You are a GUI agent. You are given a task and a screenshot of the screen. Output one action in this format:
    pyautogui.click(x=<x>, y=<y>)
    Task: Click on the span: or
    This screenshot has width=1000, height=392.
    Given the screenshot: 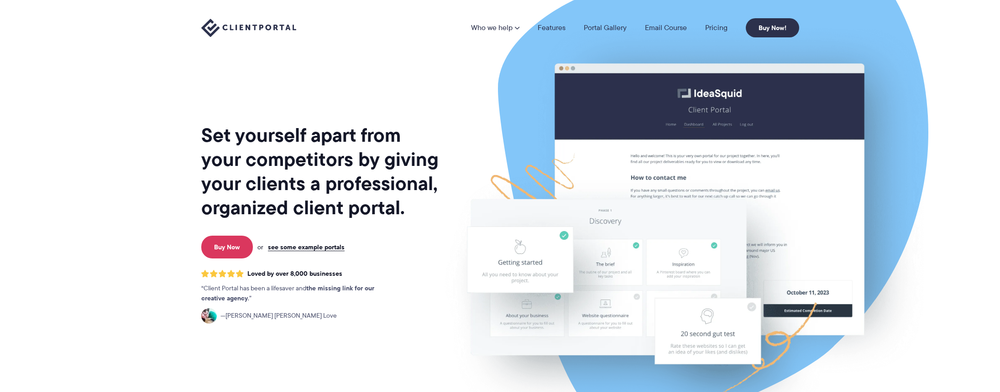 What is the action you would take?
    pyautogui.click(x=260, y=247)
    